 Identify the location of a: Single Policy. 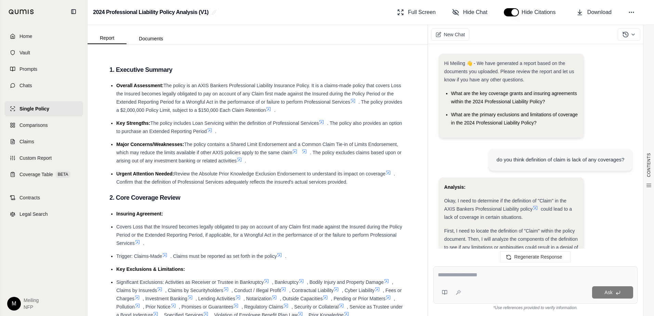
(44, 109).